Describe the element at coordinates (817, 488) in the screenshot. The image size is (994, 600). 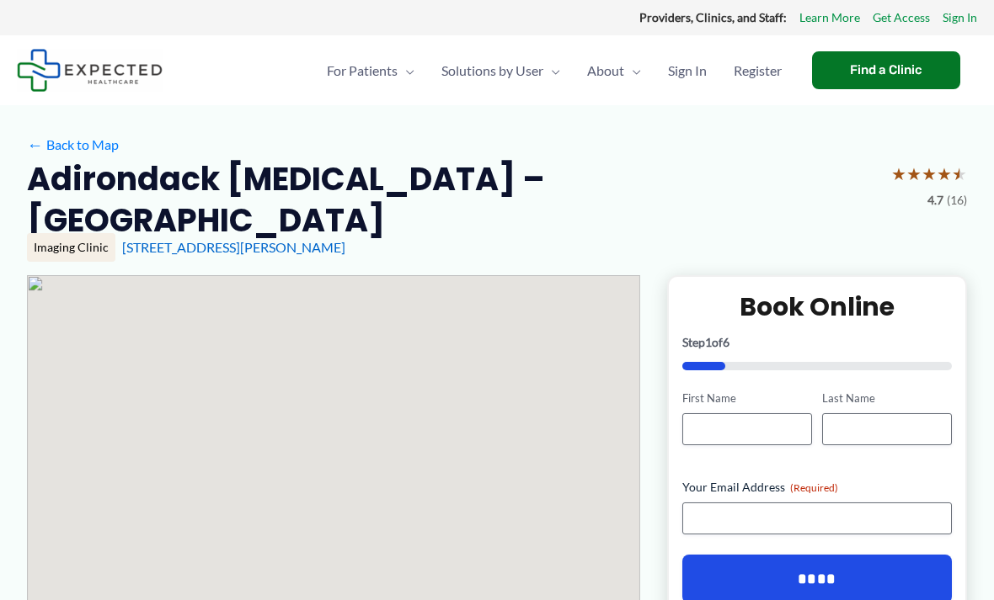
I see `label: Your Email Address` at that location.